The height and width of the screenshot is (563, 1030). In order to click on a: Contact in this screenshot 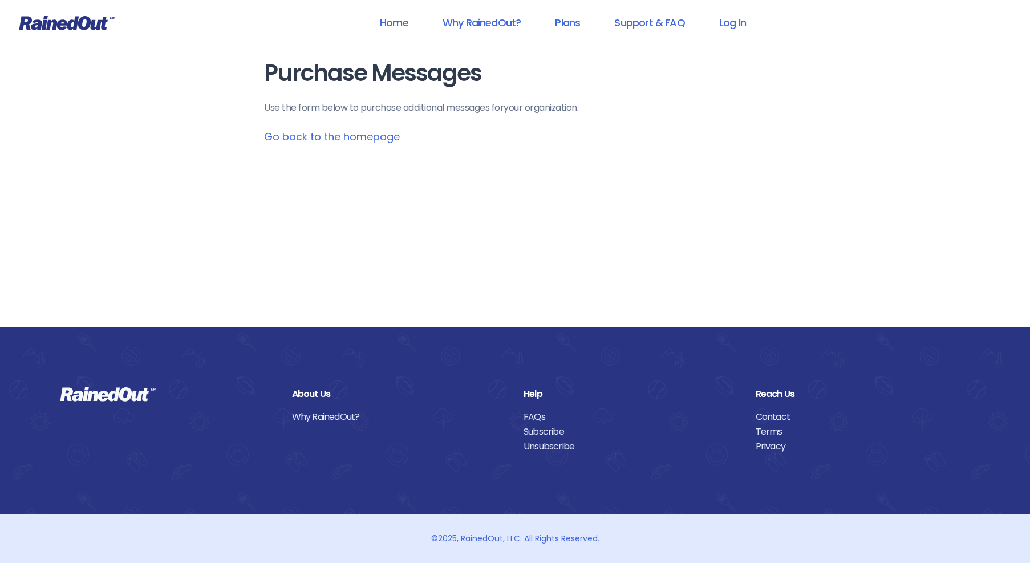, I will do `click(863, 417)`.